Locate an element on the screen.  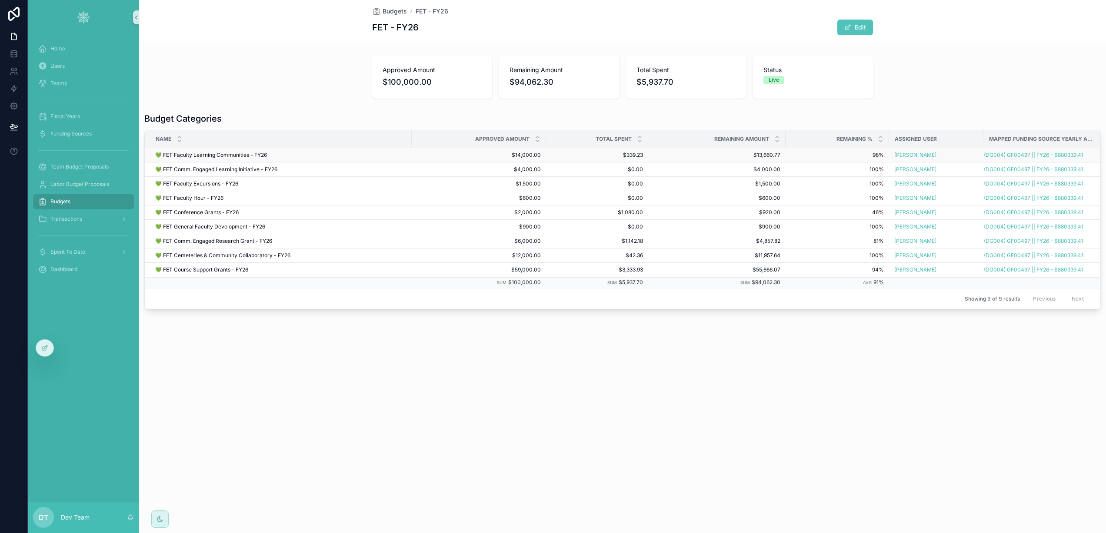
a: 💚 FET Faculty Hour - FY26 is located at coordinates (281, 198).